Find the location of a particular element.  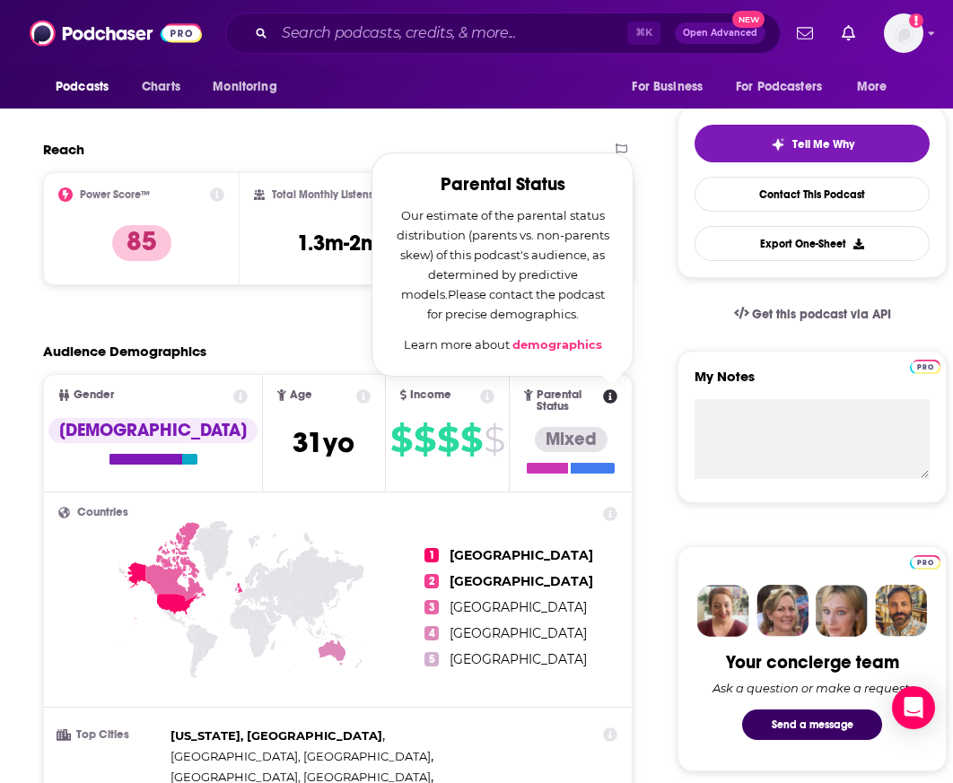

span: 4 is located at coordinates (431, 633).